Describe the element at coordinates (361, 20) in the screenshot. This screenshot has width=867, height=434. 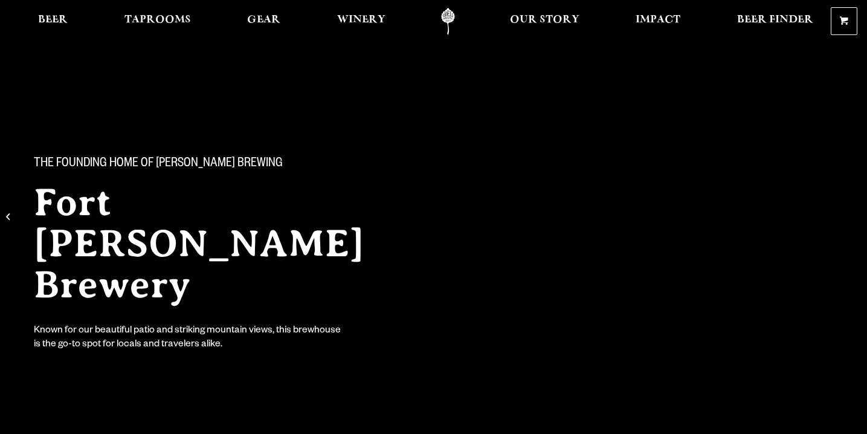
I see `span: Winery` at that location.